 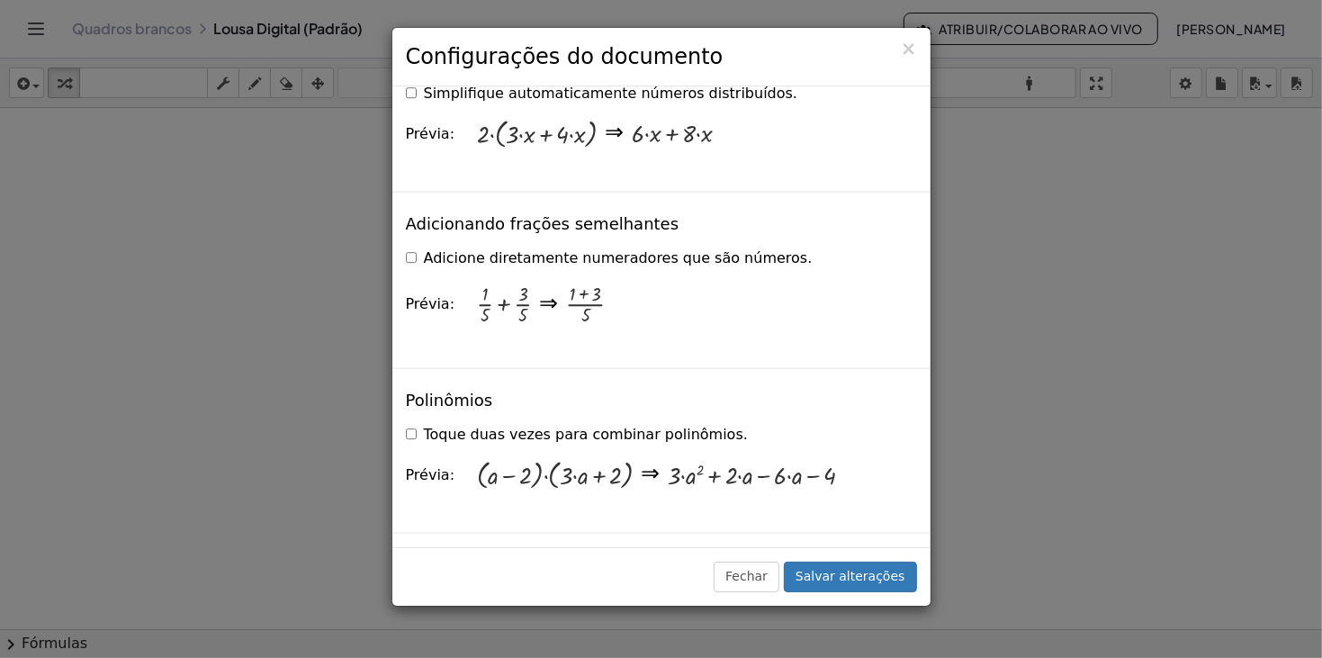 What do you see at coordinates (851, 577) in the screenshot?
I see `button: Salvar alterações` at bounding box center [851, 577].